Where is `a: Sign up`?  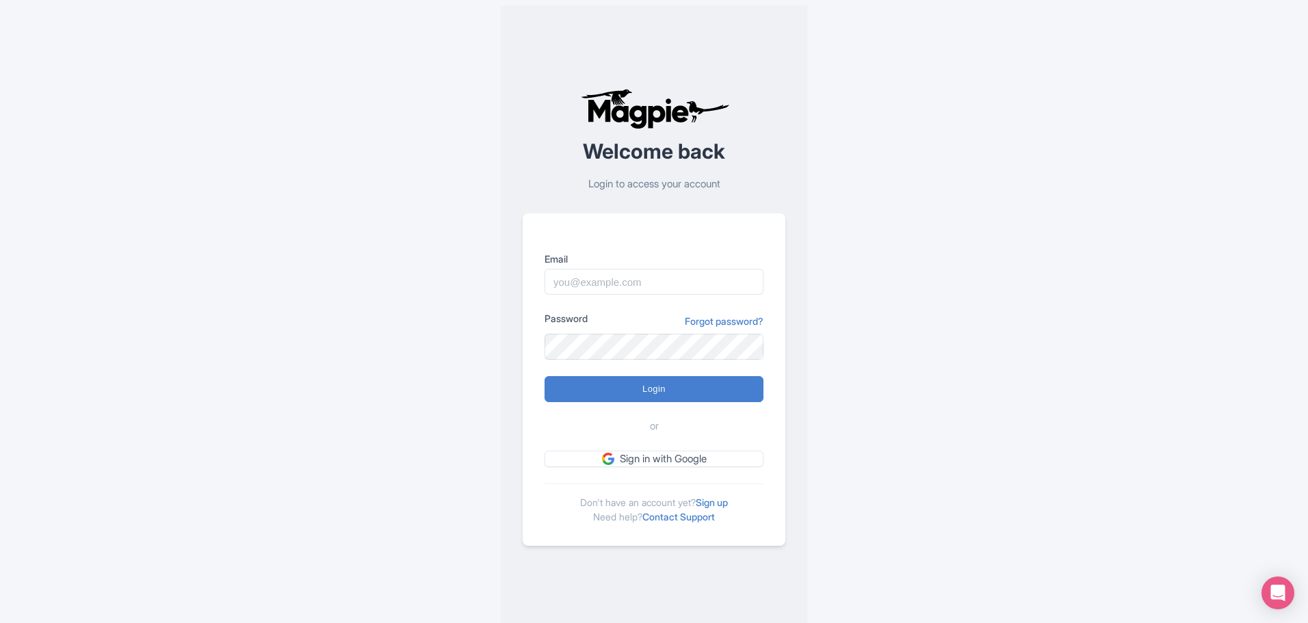
a: Sign up is located at coordinates (711, 502).